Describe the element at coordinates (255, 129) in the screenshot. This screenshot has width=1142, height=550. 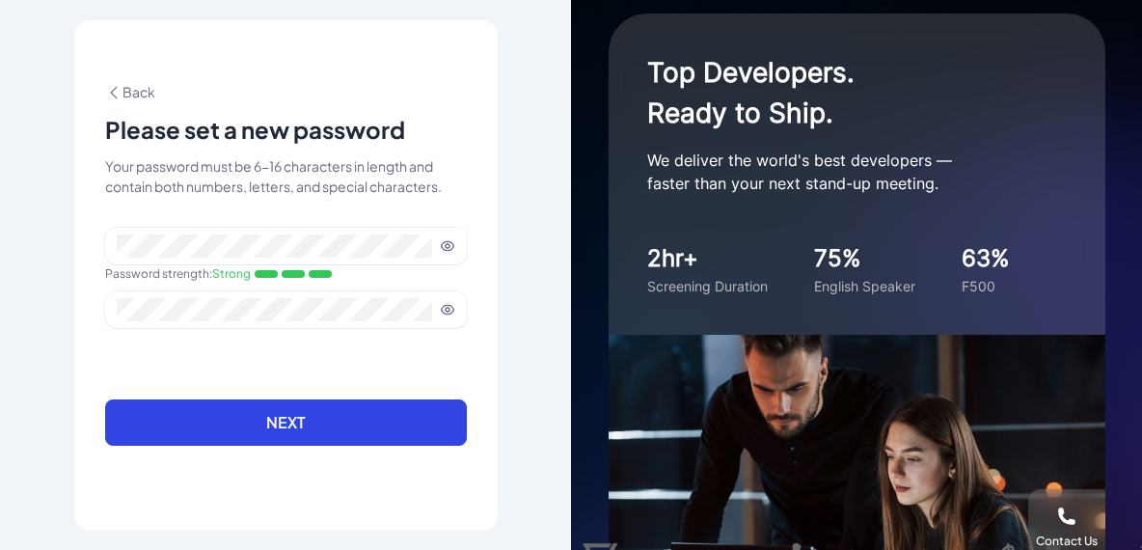
I see `p: Please set a new password` at that location.